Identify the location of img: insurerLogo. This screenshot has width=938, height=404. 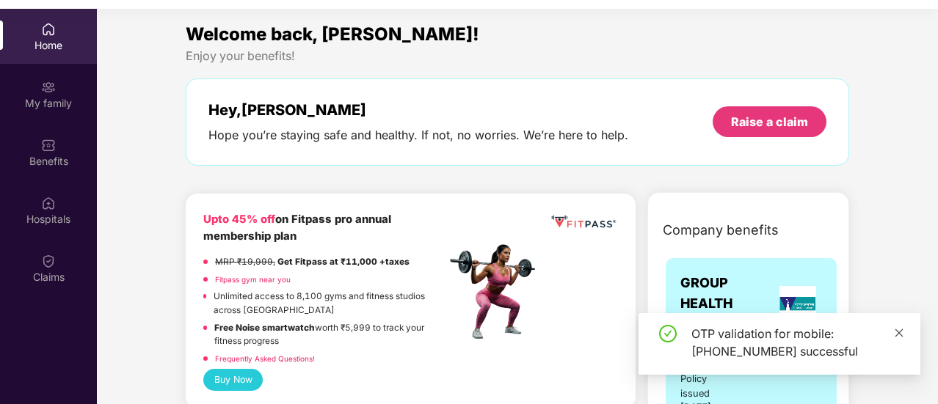
(798, 304).